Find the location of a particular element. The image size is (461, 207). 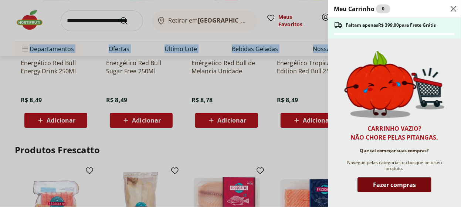

button: Fazer compras is located at coordinates (395, 186).